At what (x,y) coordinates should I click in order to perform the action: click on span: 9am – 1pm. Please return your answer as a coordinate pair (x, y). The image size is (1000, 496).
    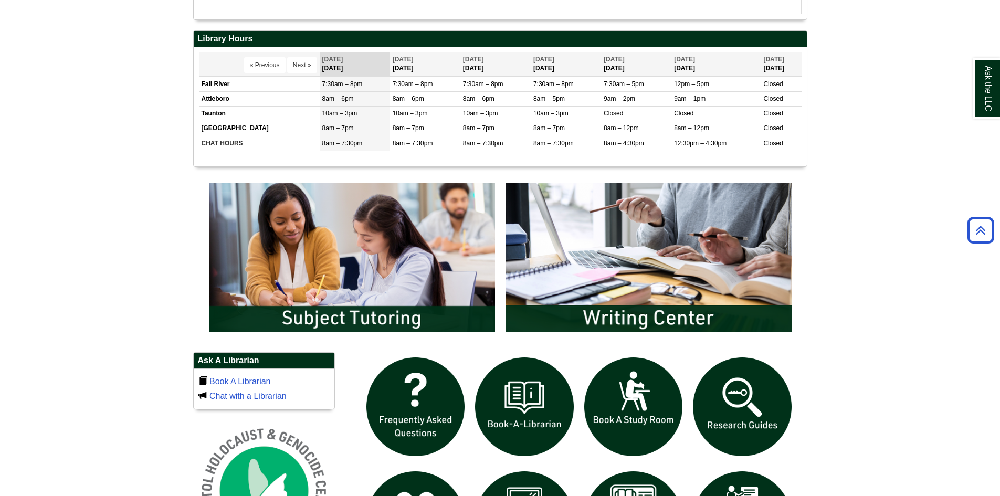
    Looking at the image, I should click on (690, 99).